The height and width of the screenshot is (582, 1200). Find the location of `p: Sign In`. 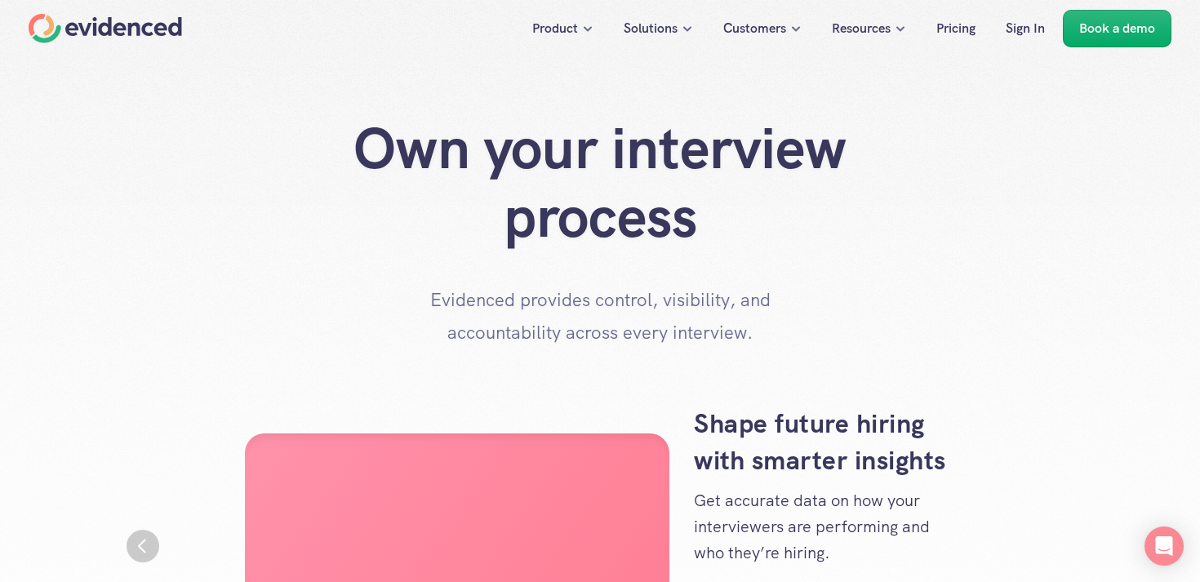

p: Sign In is located at coordinates (1025, 29).